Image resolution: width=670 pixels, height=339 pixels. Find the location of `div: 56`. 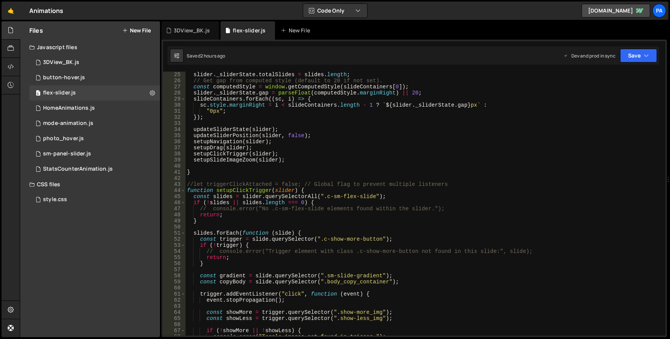

div: 56 is located at coordinates (174, 264).